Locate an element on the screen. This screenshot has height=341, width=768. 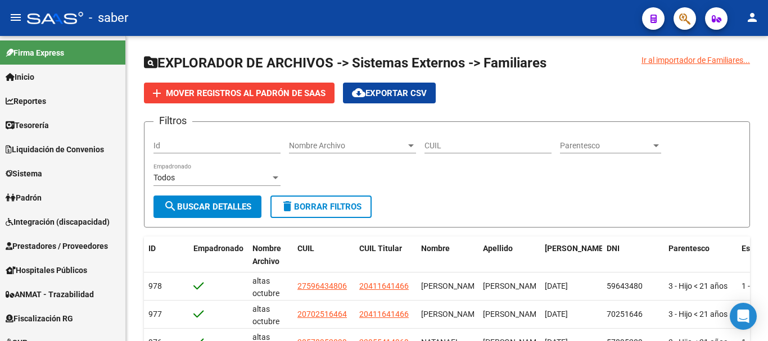
datatable-header-cell: ID is located at coordinates (166, 255).